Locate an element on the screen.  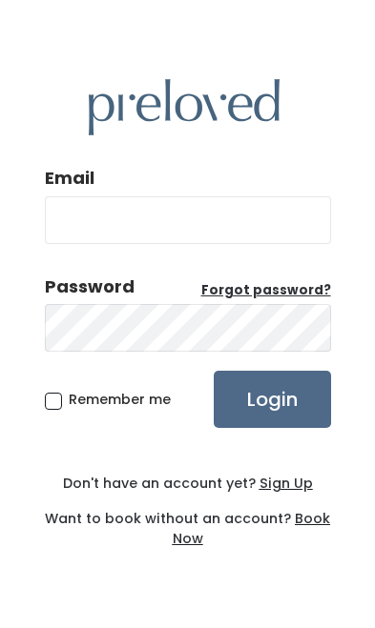
div: Password is located at coordinates (90, 287).